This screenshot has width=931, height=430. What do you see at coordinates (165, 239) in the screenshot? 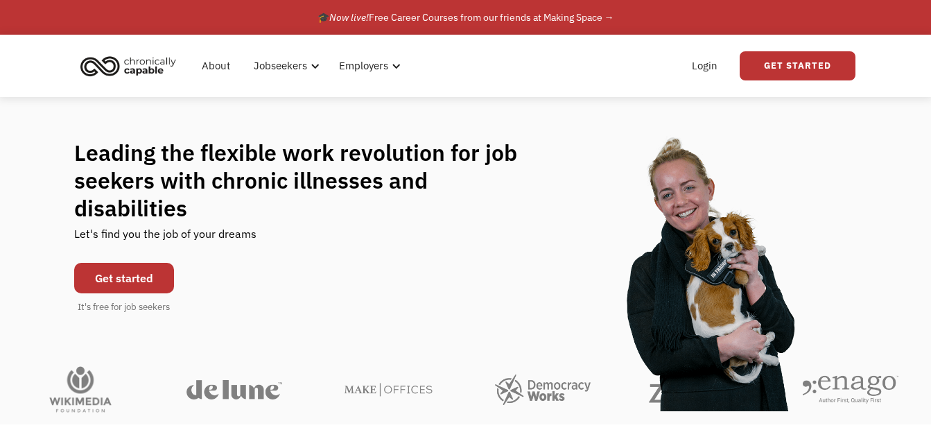
I see `div: Let's find you the job of your dreams` at bounding box center [165, 239].